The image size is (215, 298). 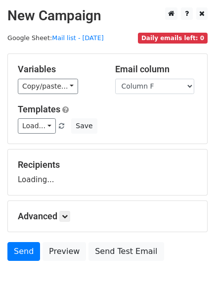 I want to click on h5: Email column, so click(x=156, y=69).